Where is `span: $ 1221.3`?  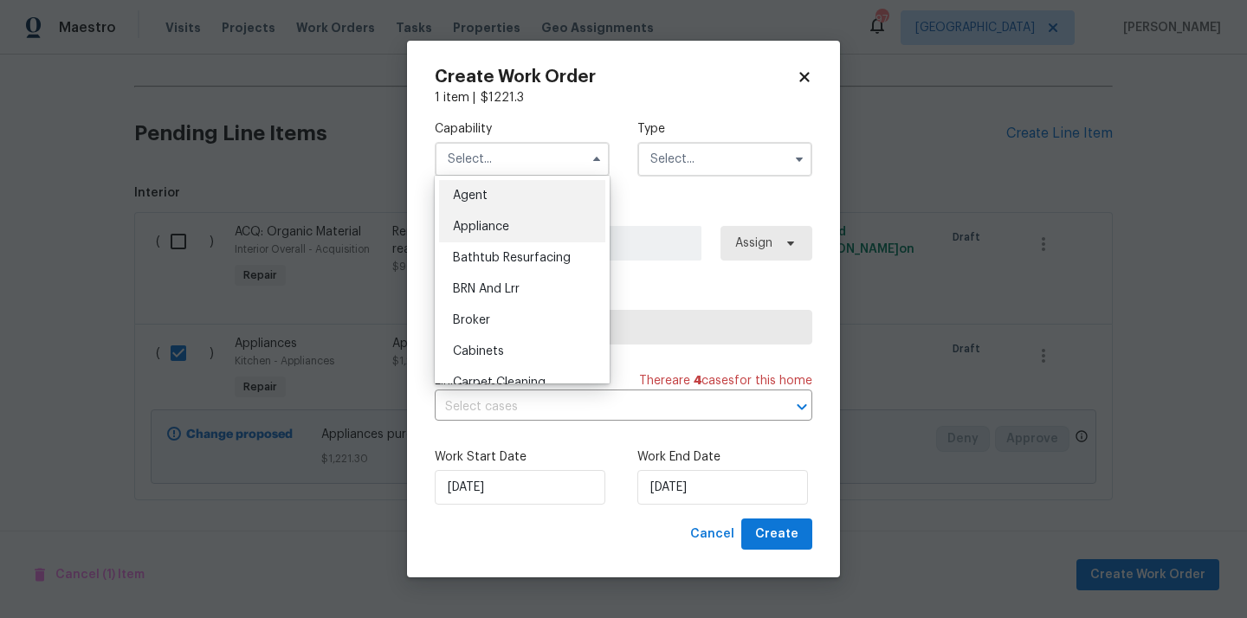
span: $ 1221.3 is located at coordinates (502, 98).